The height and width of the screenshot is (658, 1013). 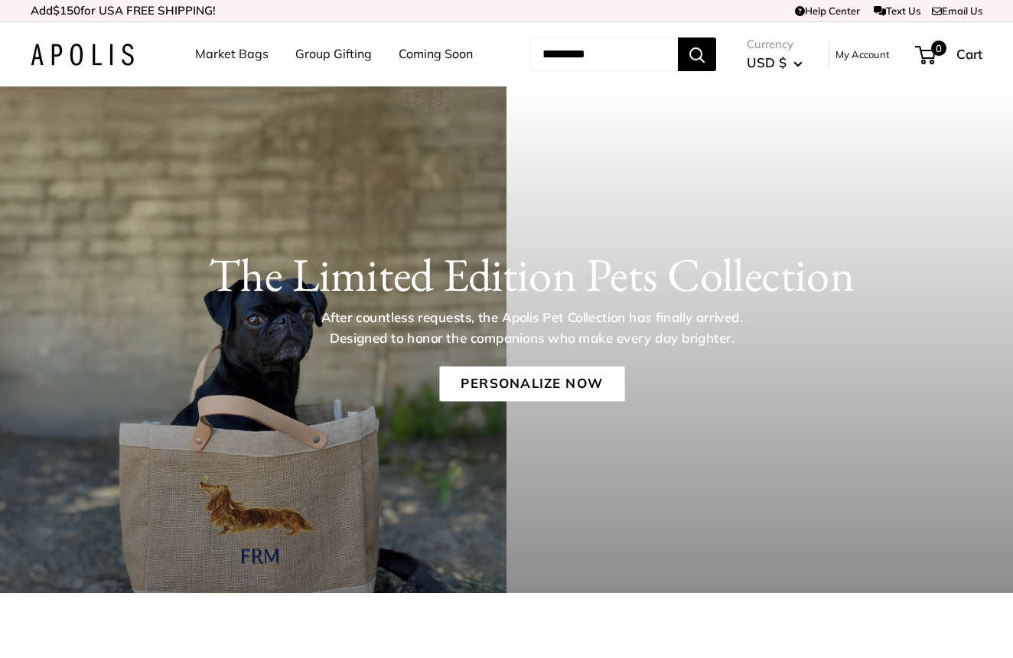 I want to click on a: My Account, so click(x=862, y=54).